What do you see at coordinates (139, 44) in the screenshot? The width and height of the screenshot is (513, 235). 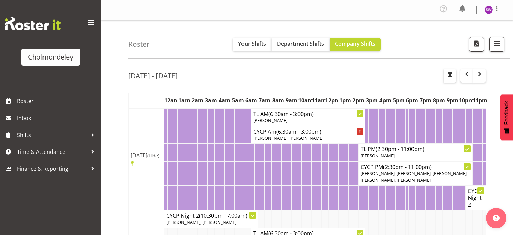 I see `h4: Roster` at bounding box center [139, 44].